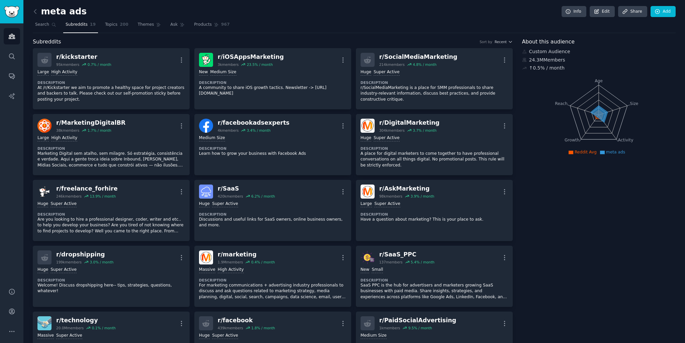 This screenshot has width=685, height=343. Describe the element at coordinates (246, 320) in the screenshot. I see `div: r/ facebook` at that location.